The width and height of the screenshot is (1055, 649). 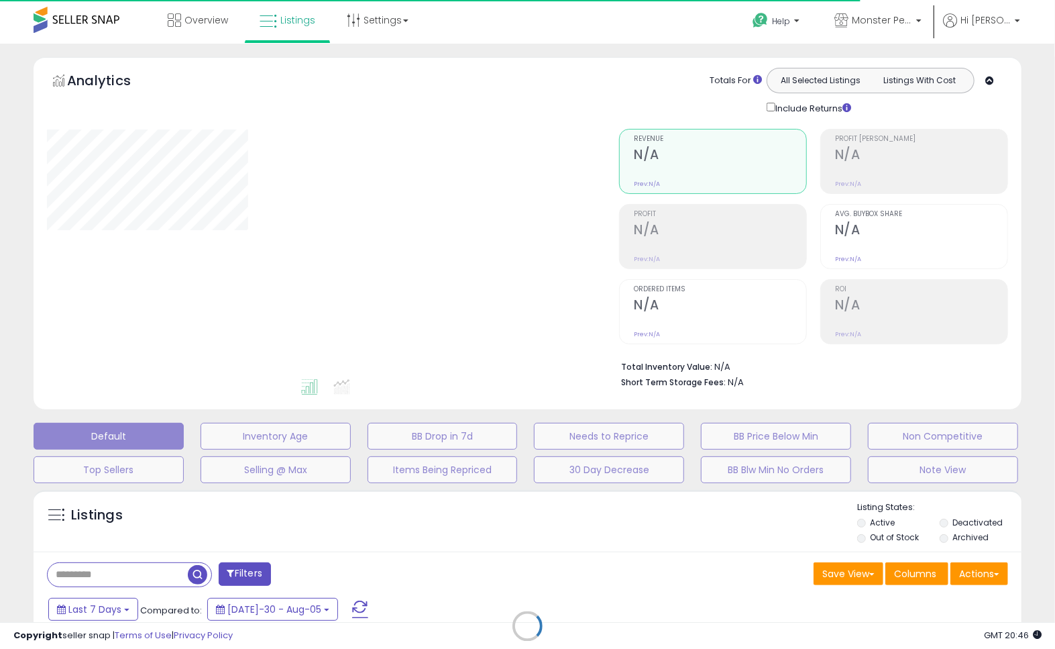 I want to click on button: BB Price Below Min, so click(x=776, y=436).